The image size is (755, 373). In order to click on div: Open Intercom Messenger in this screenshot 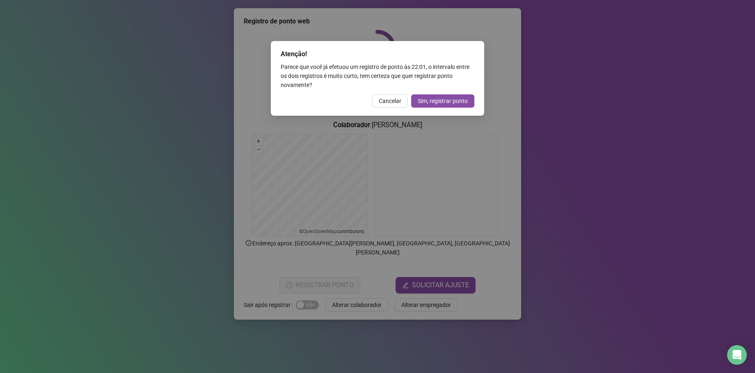, I will do `click(737, 355)`.